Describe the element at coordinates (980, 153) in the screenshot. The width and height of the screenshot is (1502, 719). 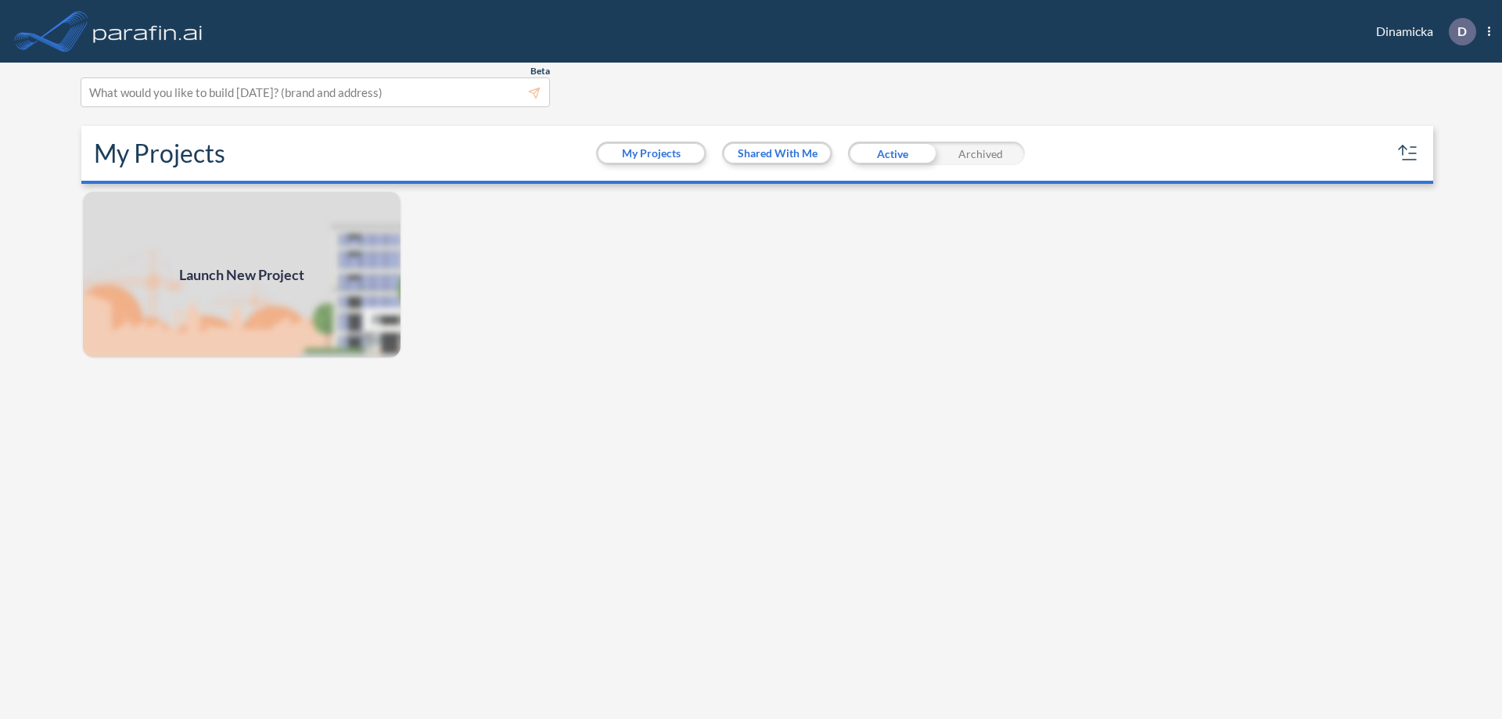
I see `div: Archived` at that location.